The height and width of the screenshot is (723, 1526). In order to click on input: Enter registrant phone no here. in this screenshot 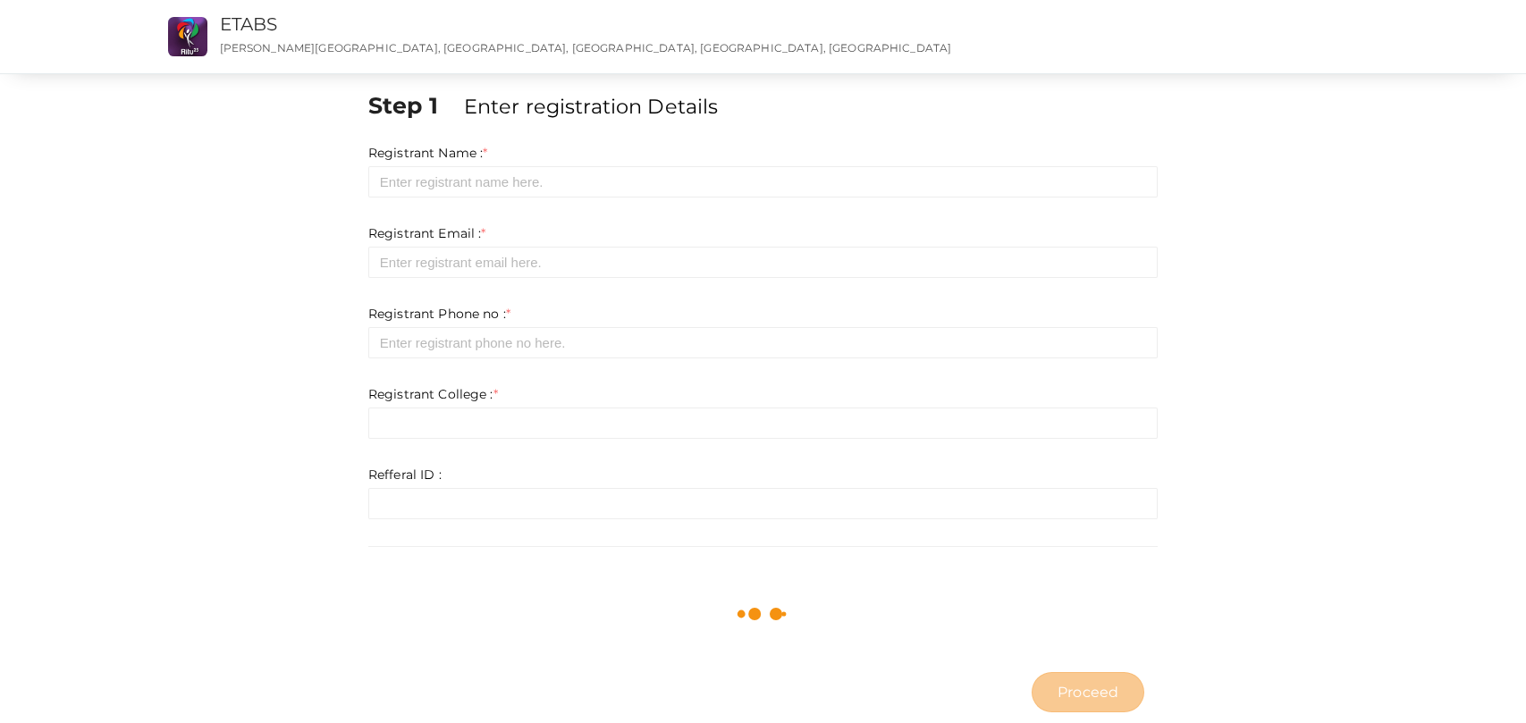, I will do `click(763, 342)`.